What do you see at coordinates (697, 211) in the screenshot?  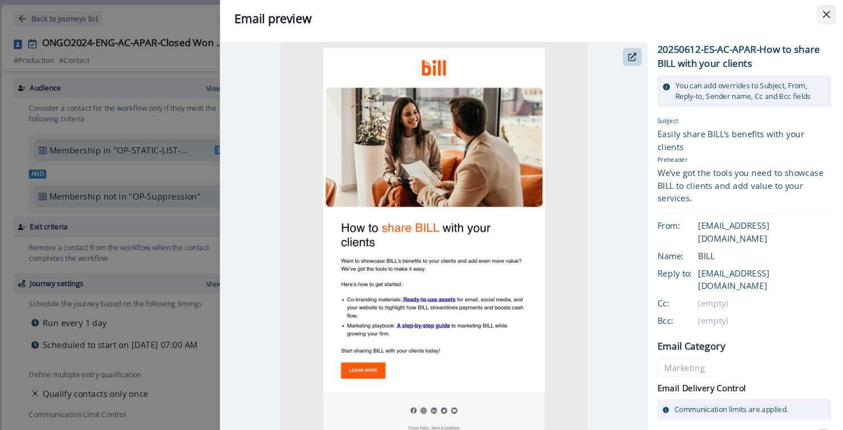 I see `div: From:` at bounding box center [697, 211].